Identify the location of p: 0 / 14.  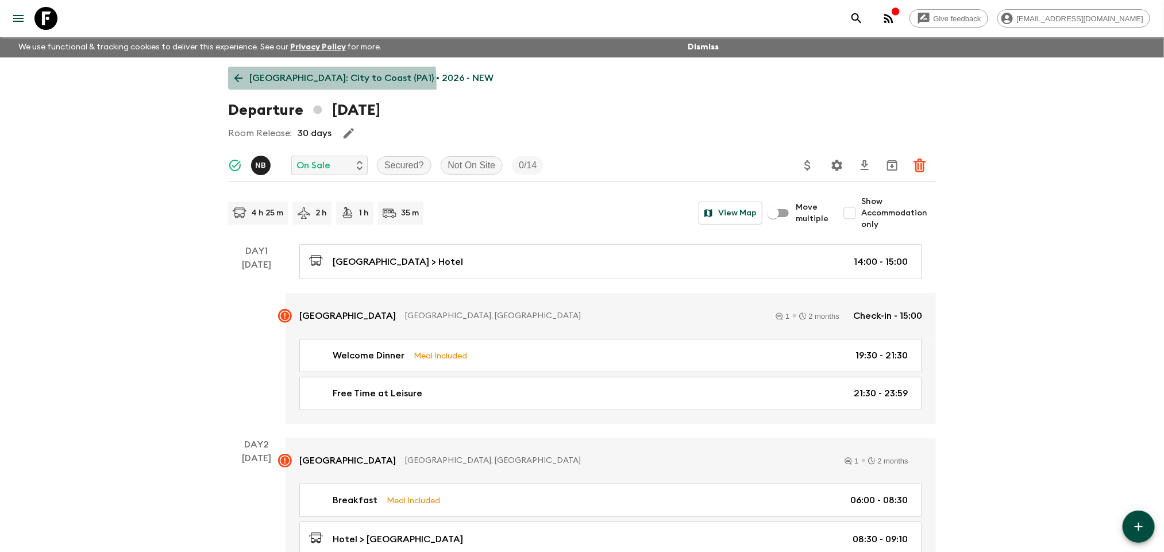
(528, 166).